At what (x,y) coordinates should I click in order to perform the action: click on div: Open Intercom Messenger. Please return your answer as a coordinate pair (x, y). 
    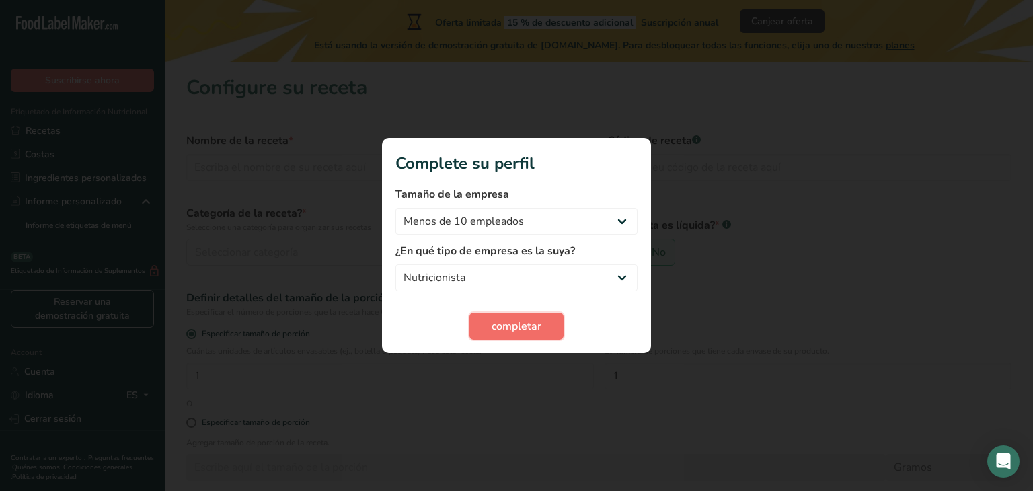
    Looking at the image, I should click on (1003, 461).